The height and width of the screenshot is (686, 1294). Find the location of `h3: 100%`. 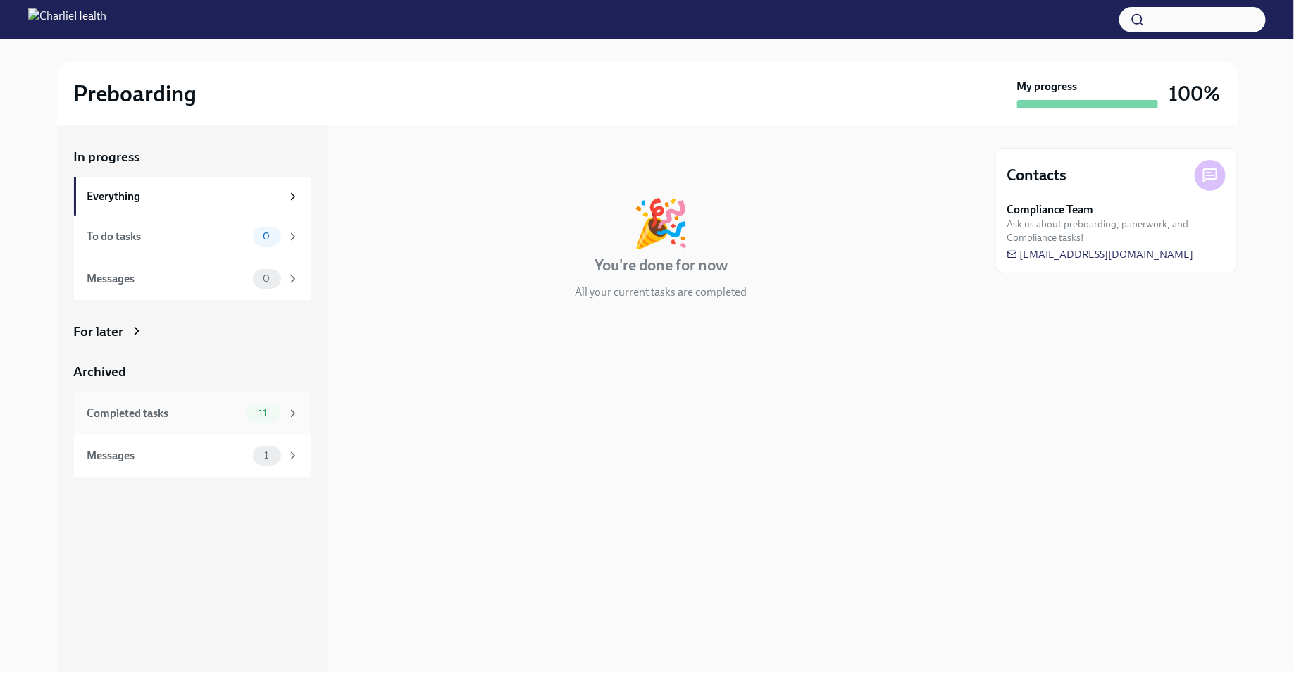

h3: 100% is located at coordinates (1194, 94).